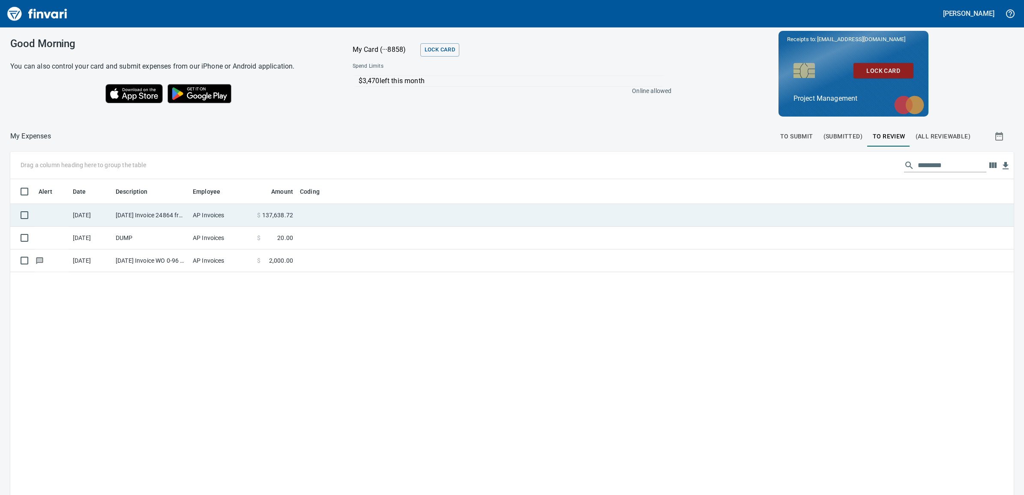  I want to click on span: Spend Limits, so click(440, 66).